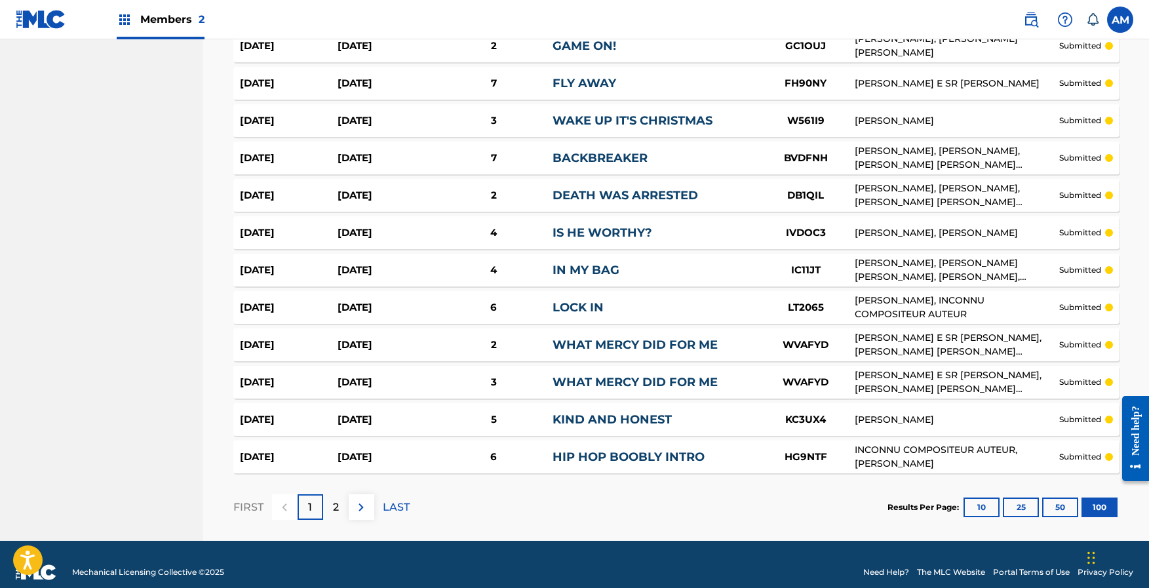 This screenshot has width=1149, height=588. I want to click on p: 1, so click(310, 507).